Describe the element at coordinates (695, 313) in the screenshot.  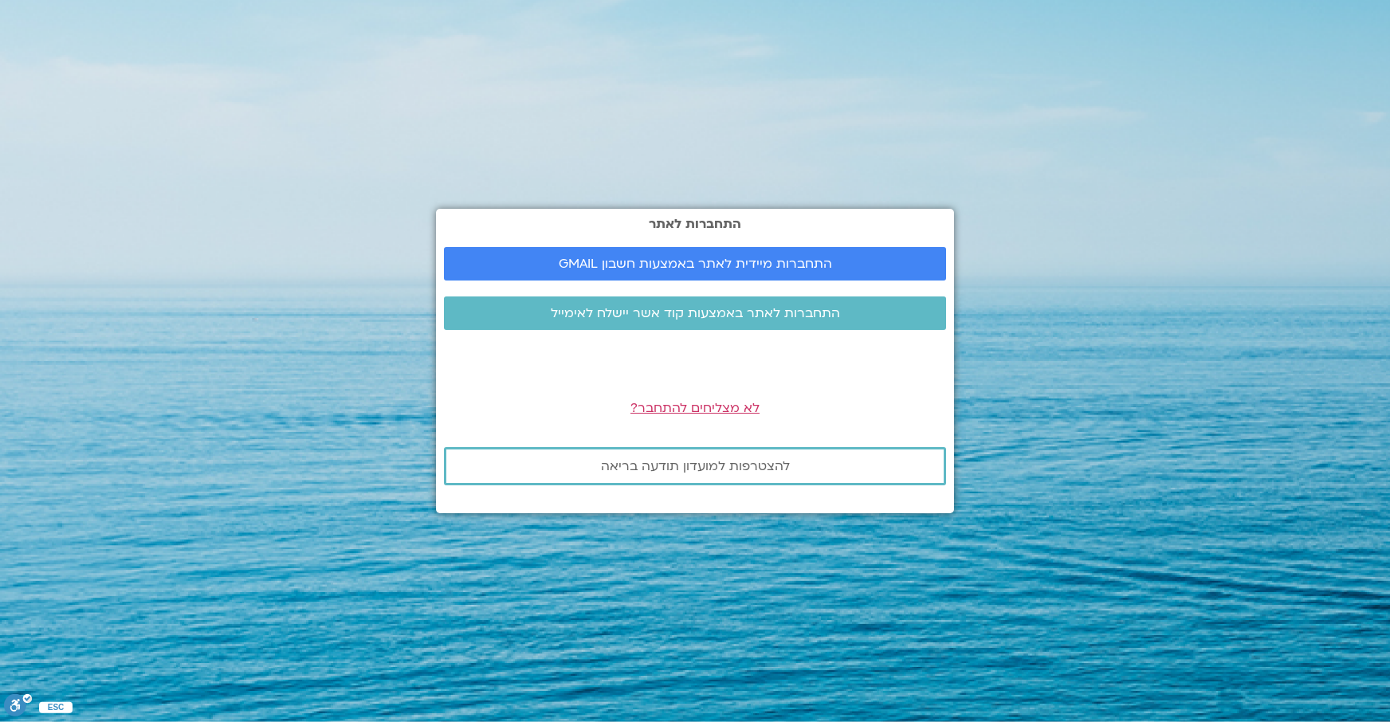
I see `span: התחברות לאתר באמצעות קוד אשר יישלח לאימייל` at that location.